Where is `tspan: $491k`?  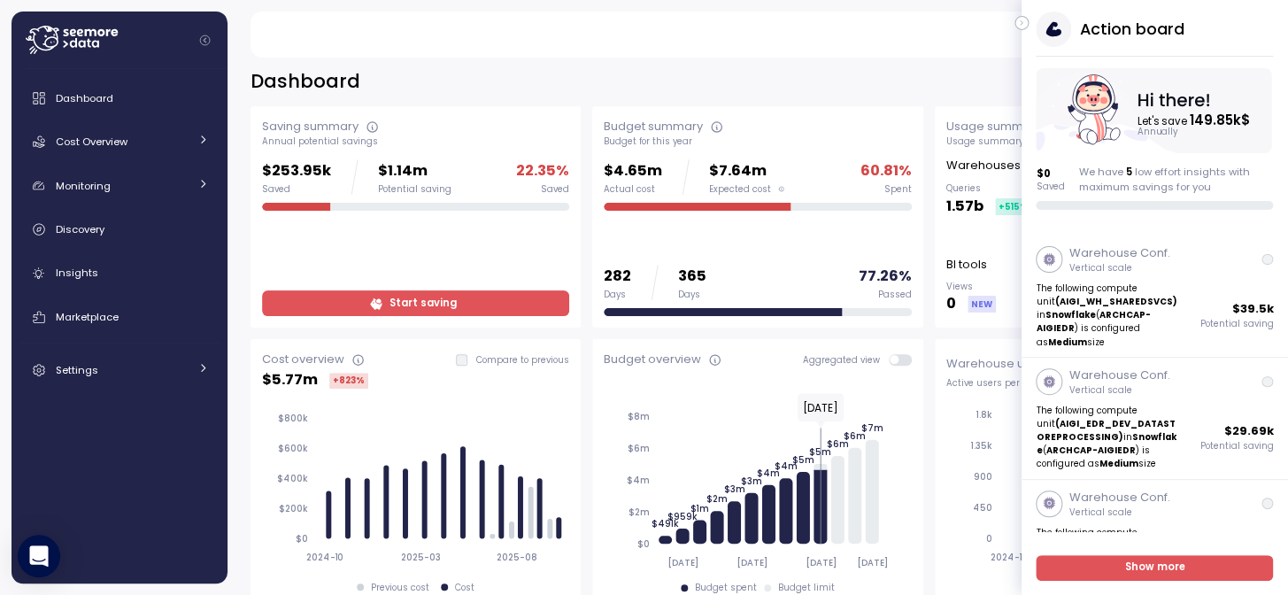 tspan: $491k is located at coordinates (665, 523).